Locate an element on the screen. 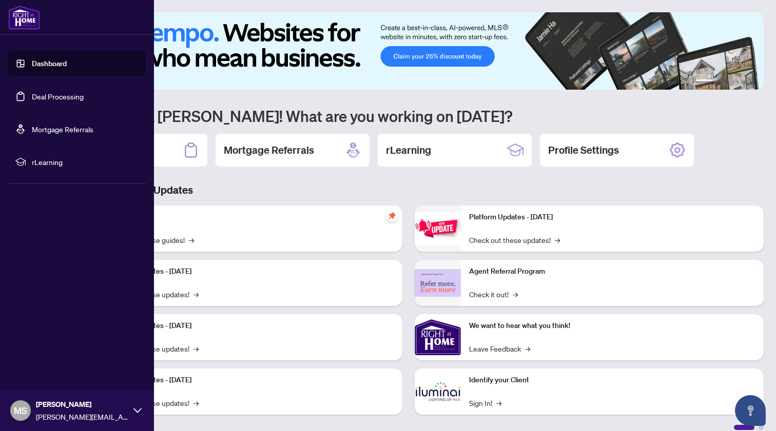 The image size is (776, 431). img: Identify your Client is located at coordinates (438, 392).